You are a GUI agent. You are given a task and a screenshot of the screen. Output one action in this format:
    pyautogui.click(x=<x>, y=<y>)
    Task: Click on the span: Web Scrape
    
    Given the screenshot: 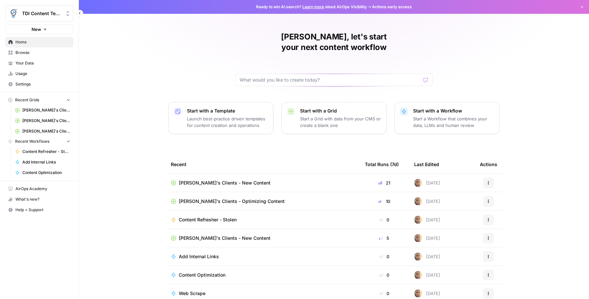 What is the action you would take?
    pyautogui.click(x=192, y=293)
    